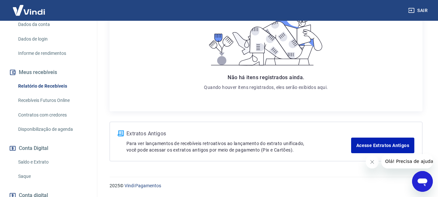 The image size is (438, 197). Describe the element at coordinates (266, 77) in the screenshot. I see `span: Não há itens registrados ainda.` at that location.